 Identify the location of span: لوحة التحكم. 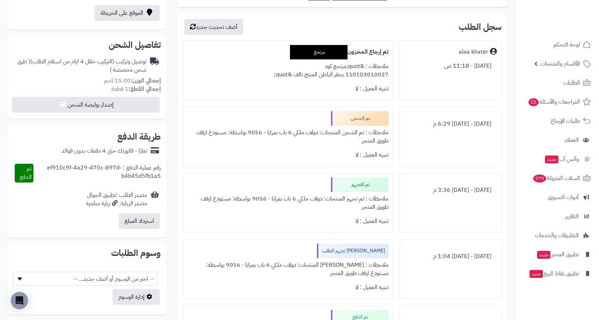
(567, 45).